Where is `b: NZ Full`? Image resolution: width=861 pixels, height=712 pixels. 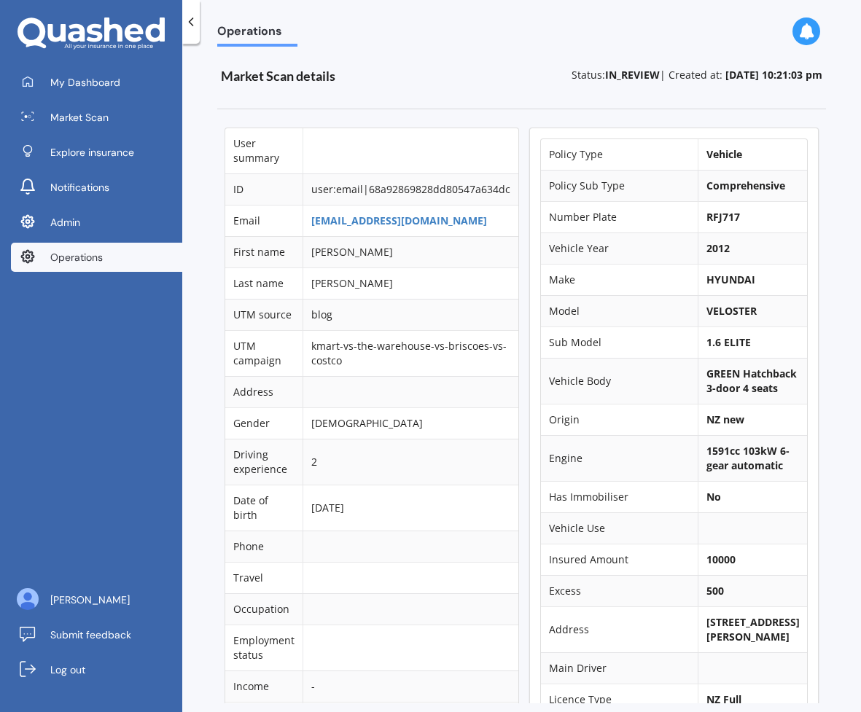
b: NZ Full is located at coordinates (724, 699).